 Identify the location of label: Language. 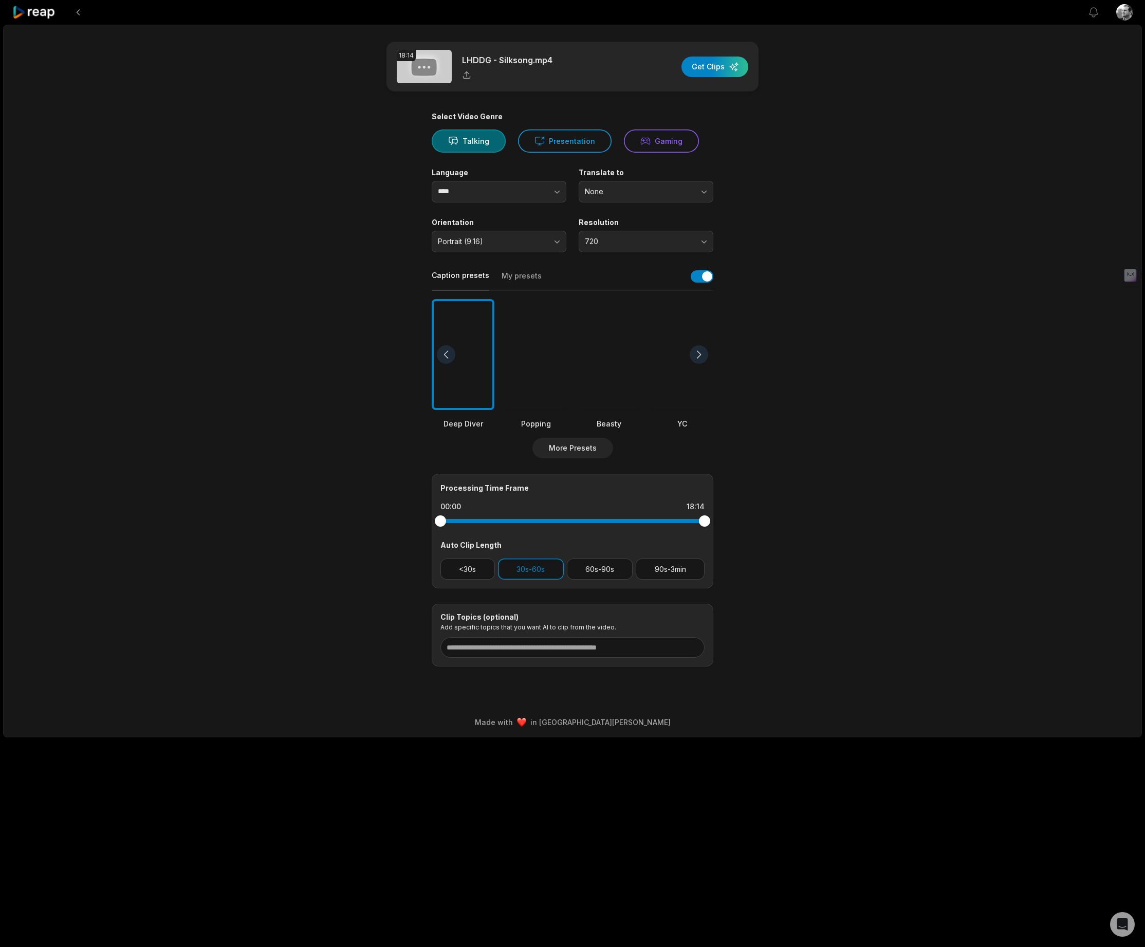
(499, 173).